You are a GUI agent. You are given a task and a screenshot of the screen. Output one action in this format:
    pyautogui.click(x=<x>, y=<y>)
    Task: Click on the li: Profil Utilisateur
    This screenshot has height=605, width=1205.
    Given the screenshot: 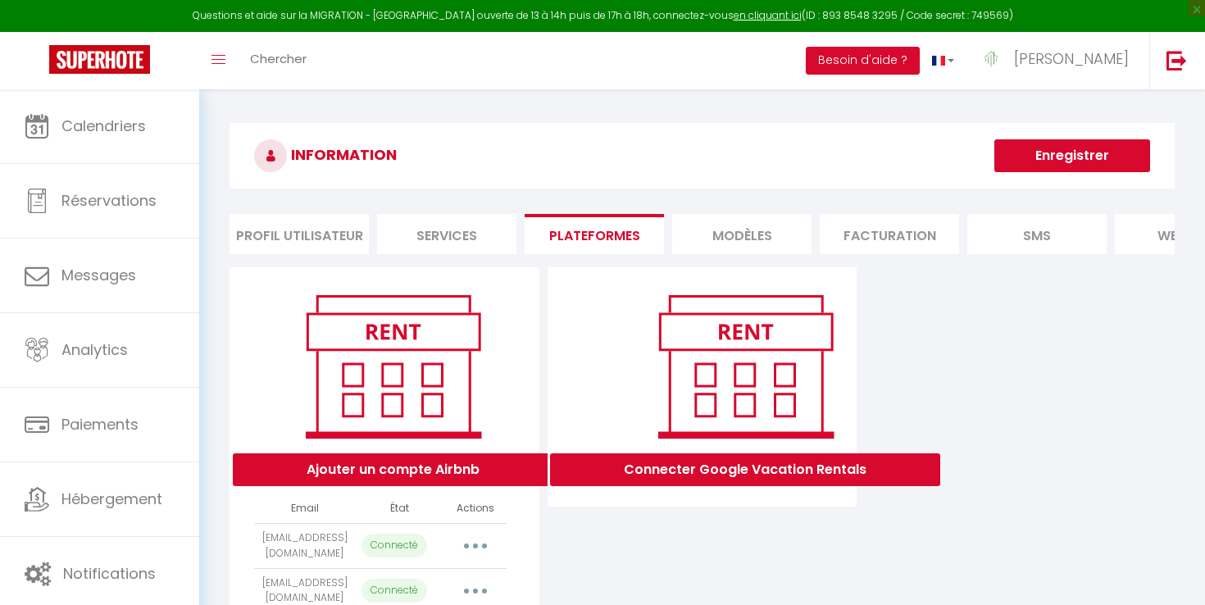 What is the action you would take?
    pyautogui.click(x=299, y=234)
    